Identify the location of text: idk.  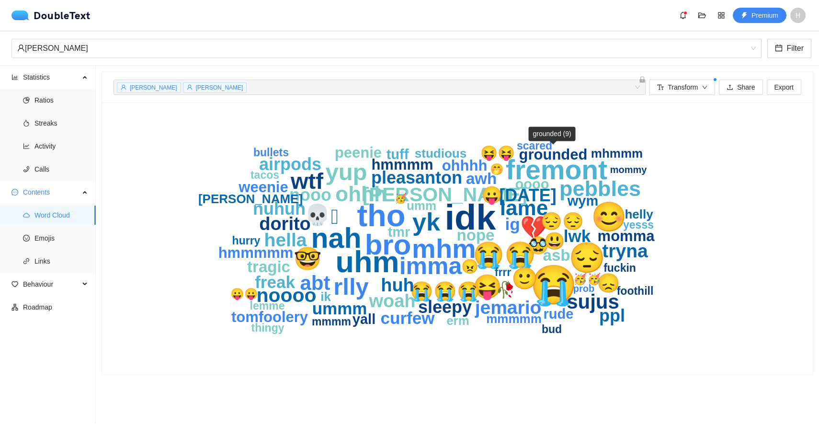
(471, 217).